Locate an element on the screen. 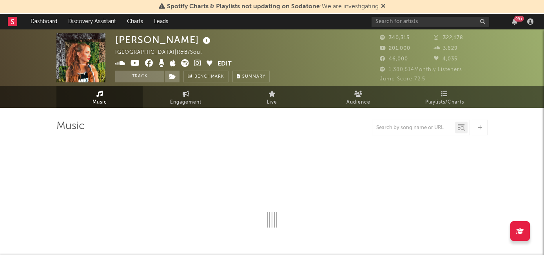 Image resolution: width=544 pixels, height=255 pixels. button: Edit is located at coordinates (225, 64).